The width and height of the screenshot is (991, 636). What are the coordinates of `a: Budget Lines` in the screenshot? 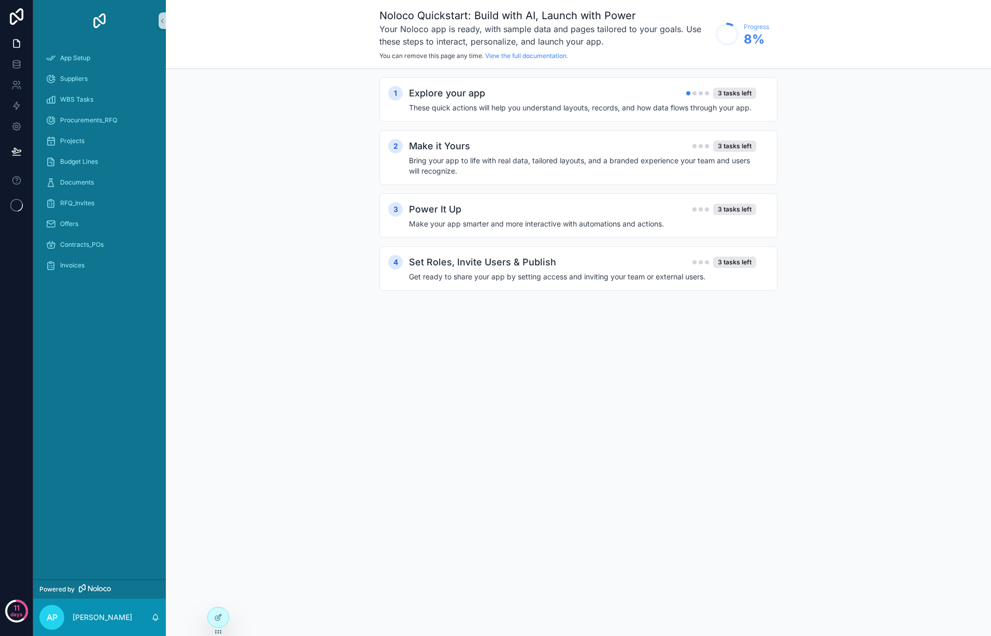 It's located at (99, 162).